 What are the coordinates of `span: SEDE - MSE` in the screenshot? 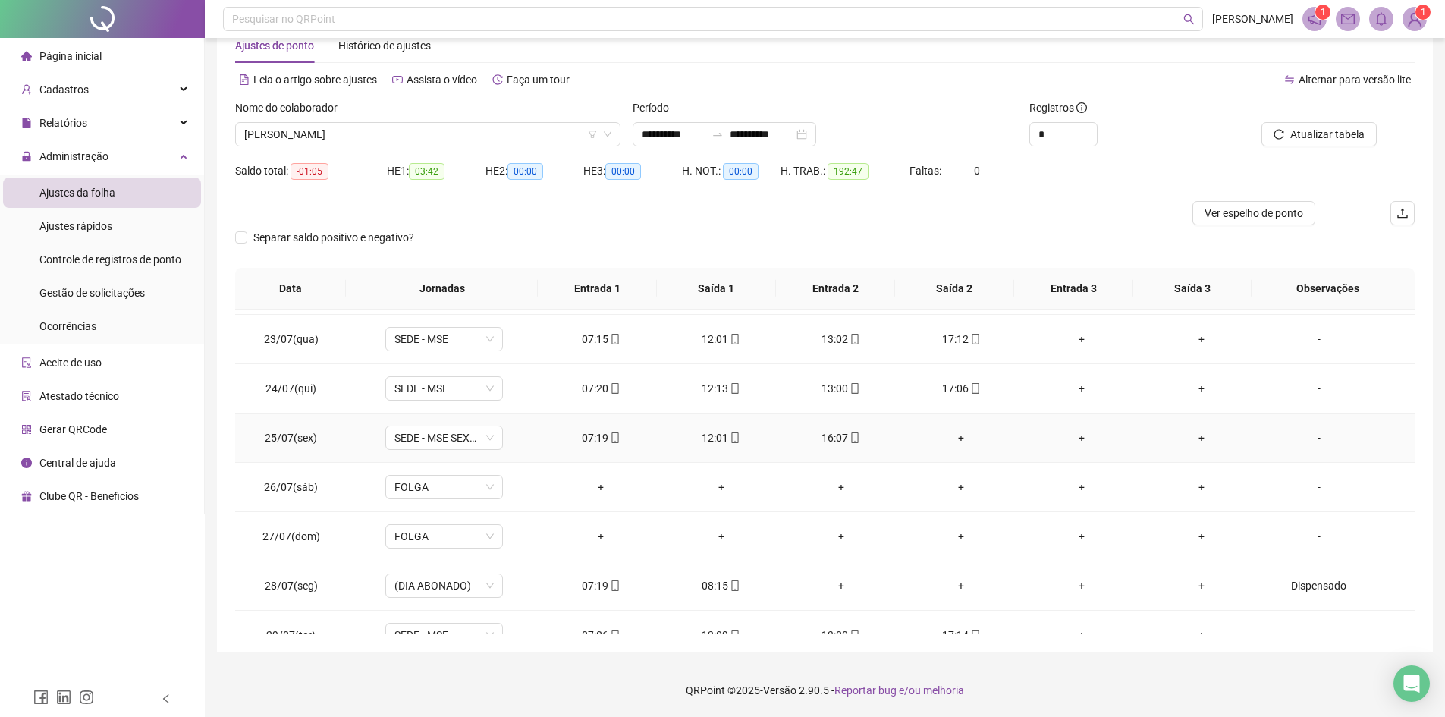 It's located at (444, 388).